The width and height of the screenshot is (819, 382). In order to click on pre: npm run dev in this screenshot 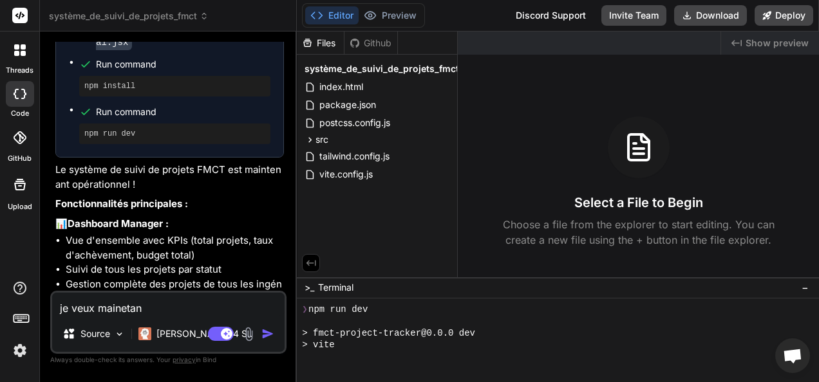, I will do `click(174, 134)`.